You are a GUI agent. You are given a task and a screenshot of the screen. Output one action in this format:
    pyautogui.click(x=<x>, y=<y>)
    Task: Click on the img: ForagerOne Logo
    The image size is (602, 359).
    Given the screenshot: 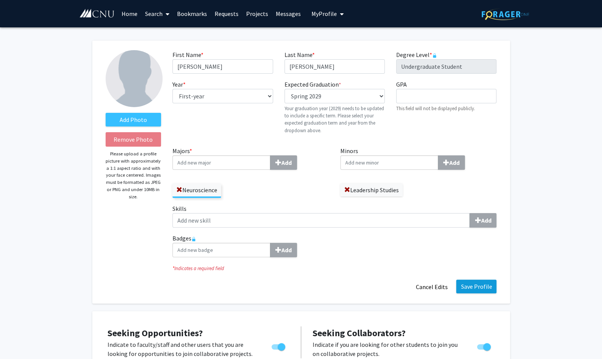 What is the action you would take?
    pyautogui.click(x=505, y=14)
    